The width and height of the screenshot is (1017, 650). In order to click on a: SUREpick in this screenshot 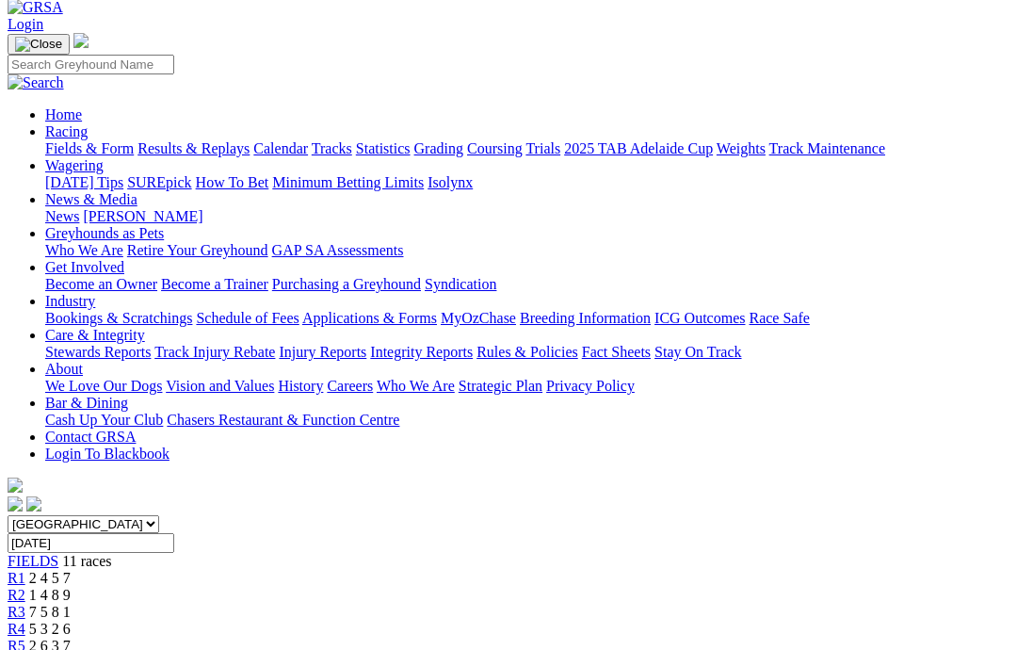, I will do `click(159, 182)`.